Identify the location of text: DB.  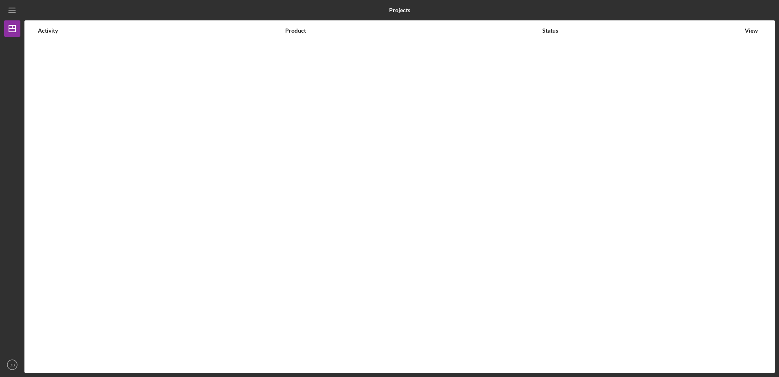
(12, 364).